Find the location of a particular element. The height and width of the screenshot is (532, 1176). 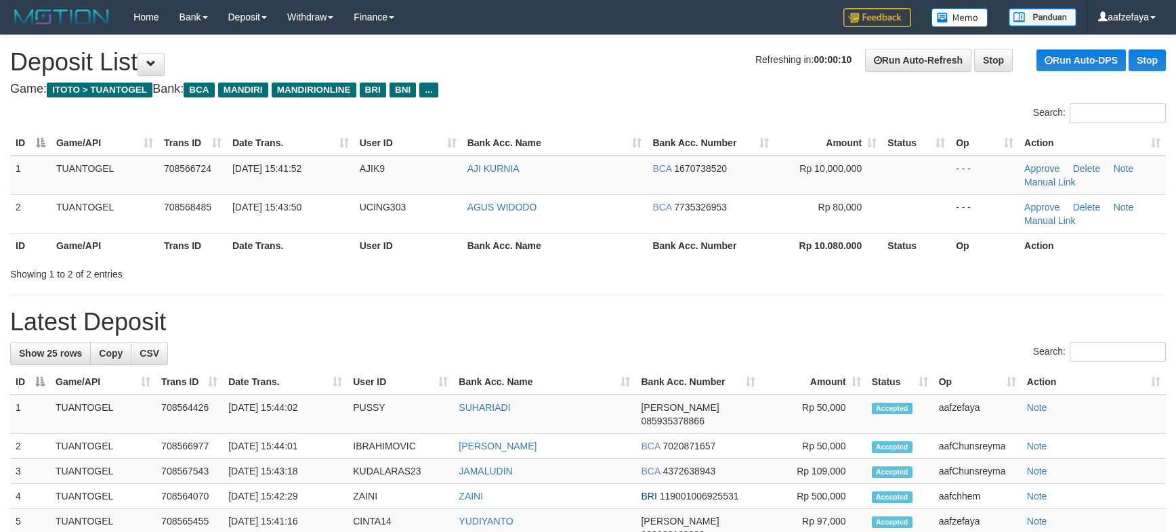

a: CSV is located at coordinates (149, 354).